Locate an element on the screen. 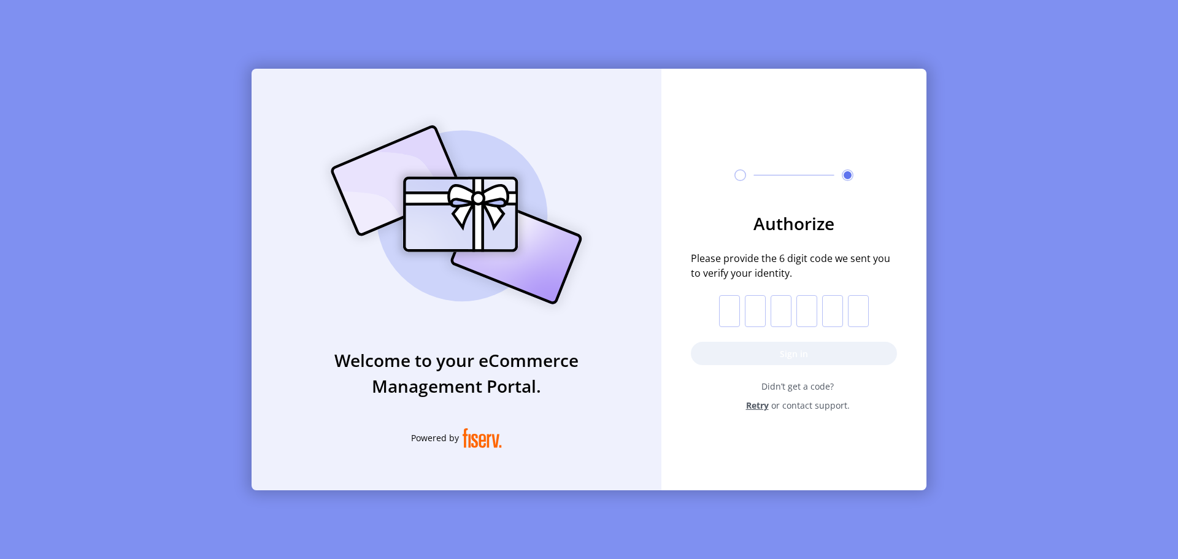  span: or contact support. is located at coordinates (811, 405).